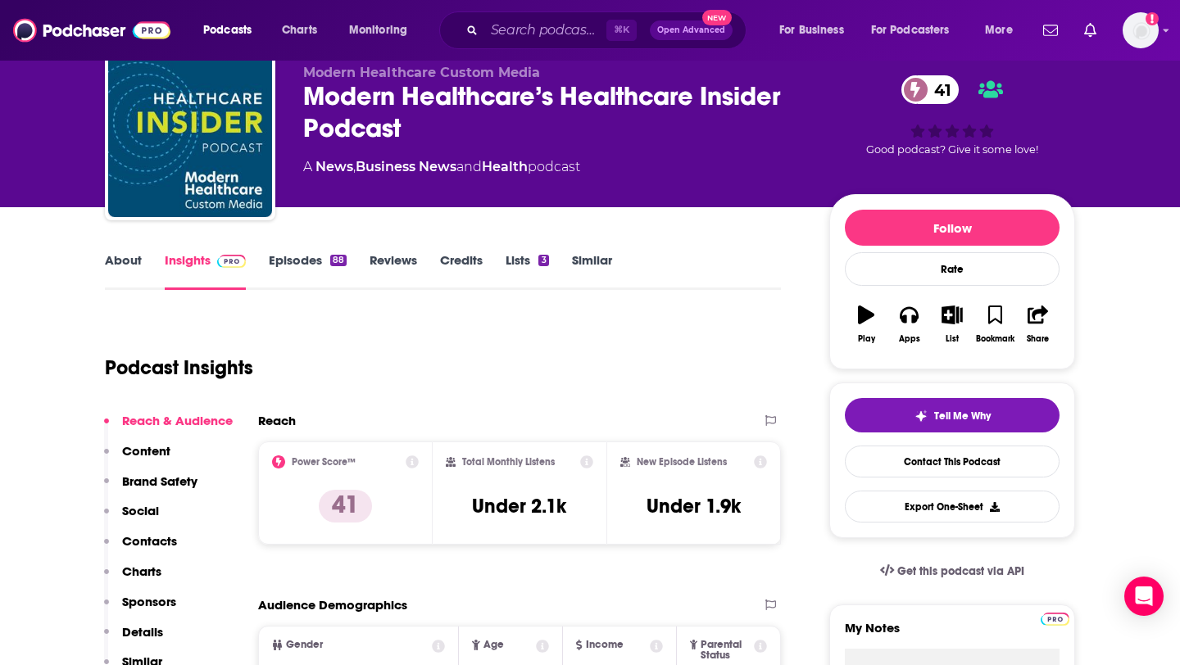 This screenshot has height=665, width=1180. I want to click on h2: New Episode Listens, so click(682, 462).